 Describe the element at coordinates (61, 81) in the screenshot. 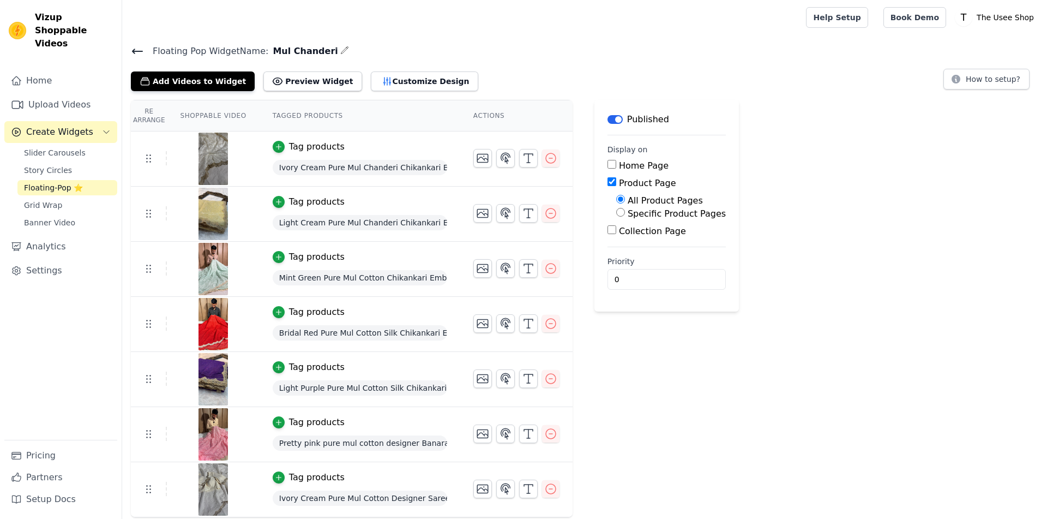

I see `a: Home` at that location.